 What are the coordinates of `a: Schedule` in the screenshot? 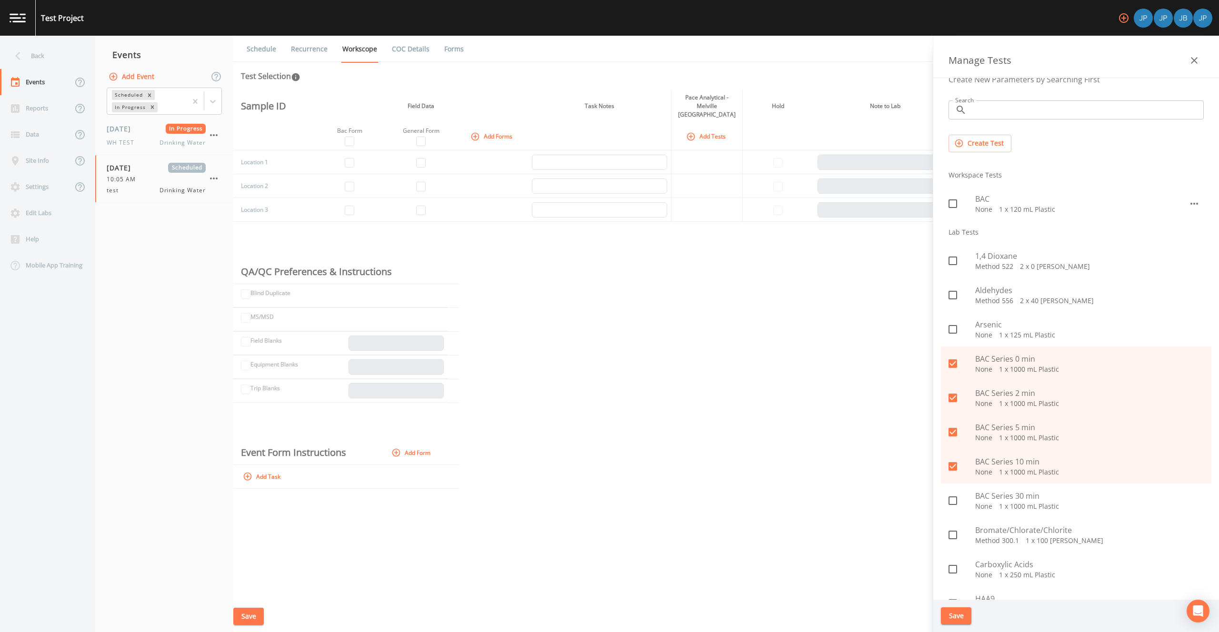 It's located at (261, 49).